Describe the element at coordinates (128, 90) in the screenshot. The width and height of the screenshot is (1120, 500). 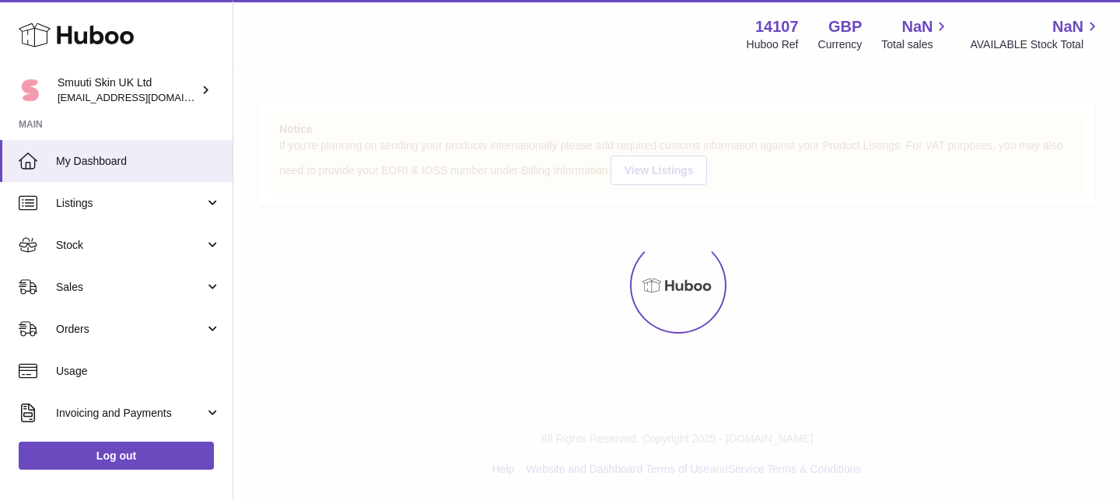
I see `div: Smuuti Skin UK Ltd` at that location.